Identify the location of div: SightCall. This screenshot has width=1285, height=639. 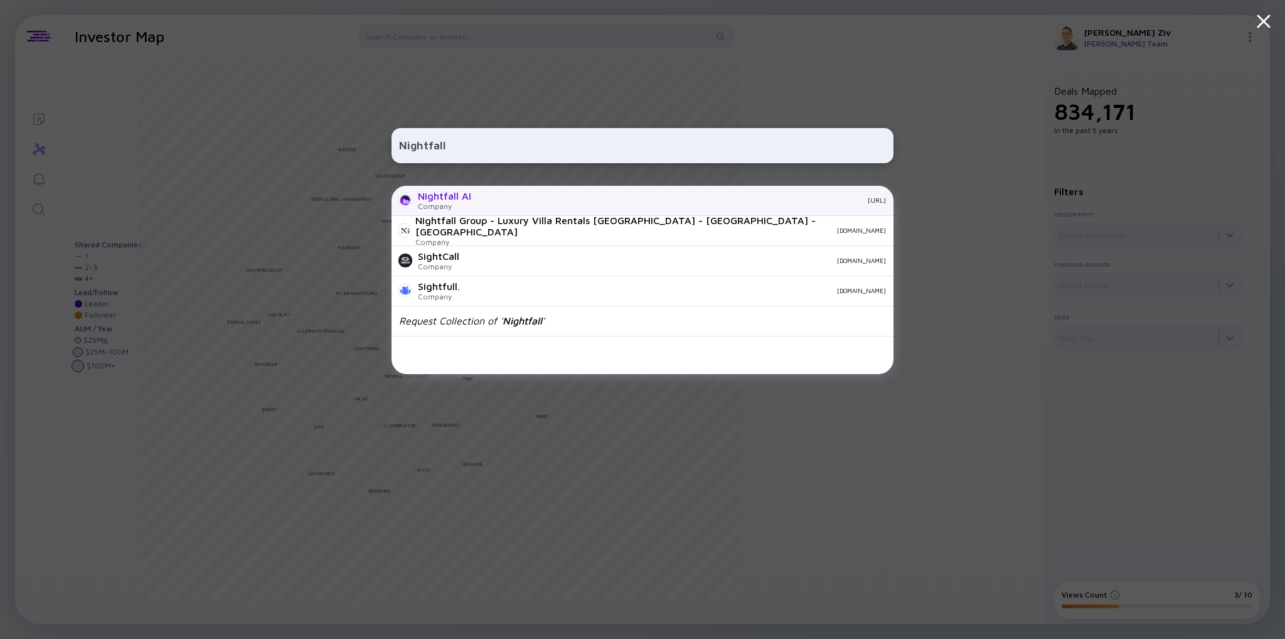
(439, 256).